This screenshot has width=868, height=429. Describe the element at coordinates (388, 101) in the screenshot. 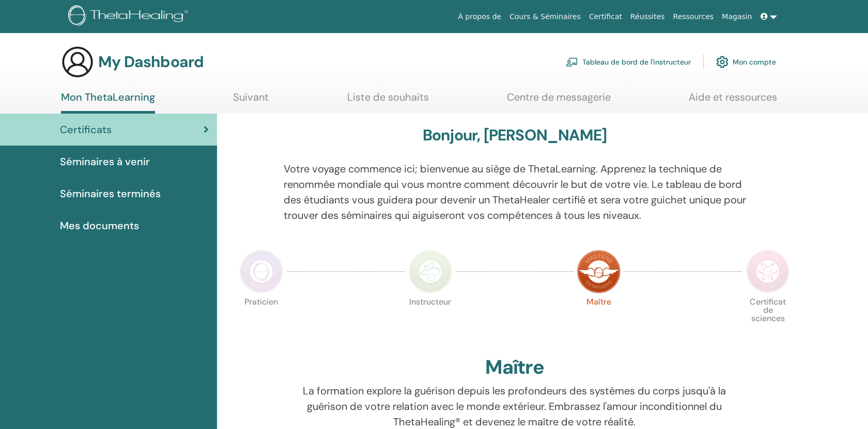

I see `a: Liste de souhaits` at that location.